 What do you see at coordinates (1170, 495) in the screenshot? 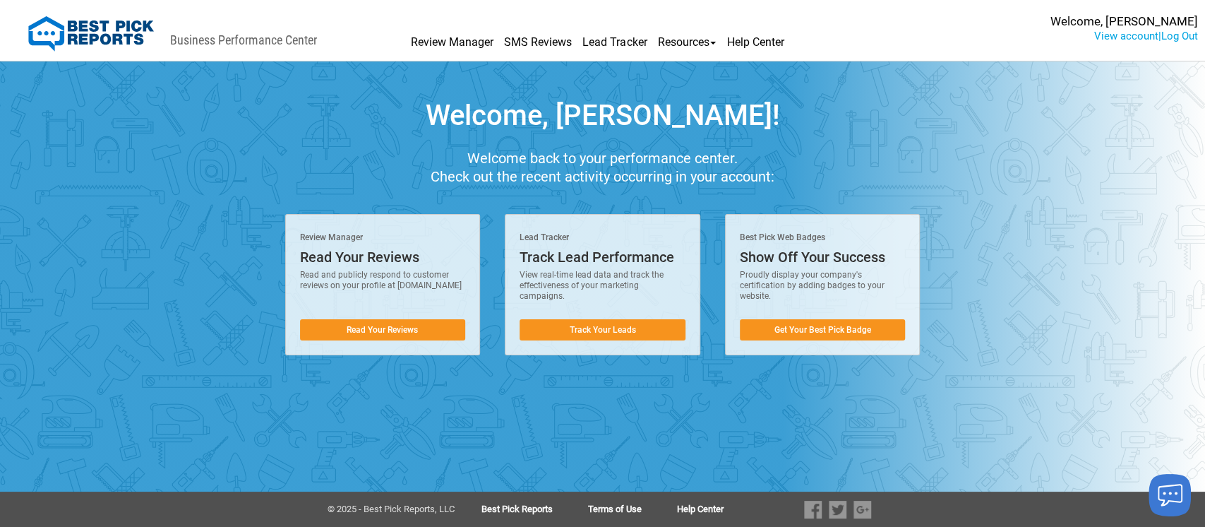
I see `button: Launch chat` at bounding box center [1170, 495].